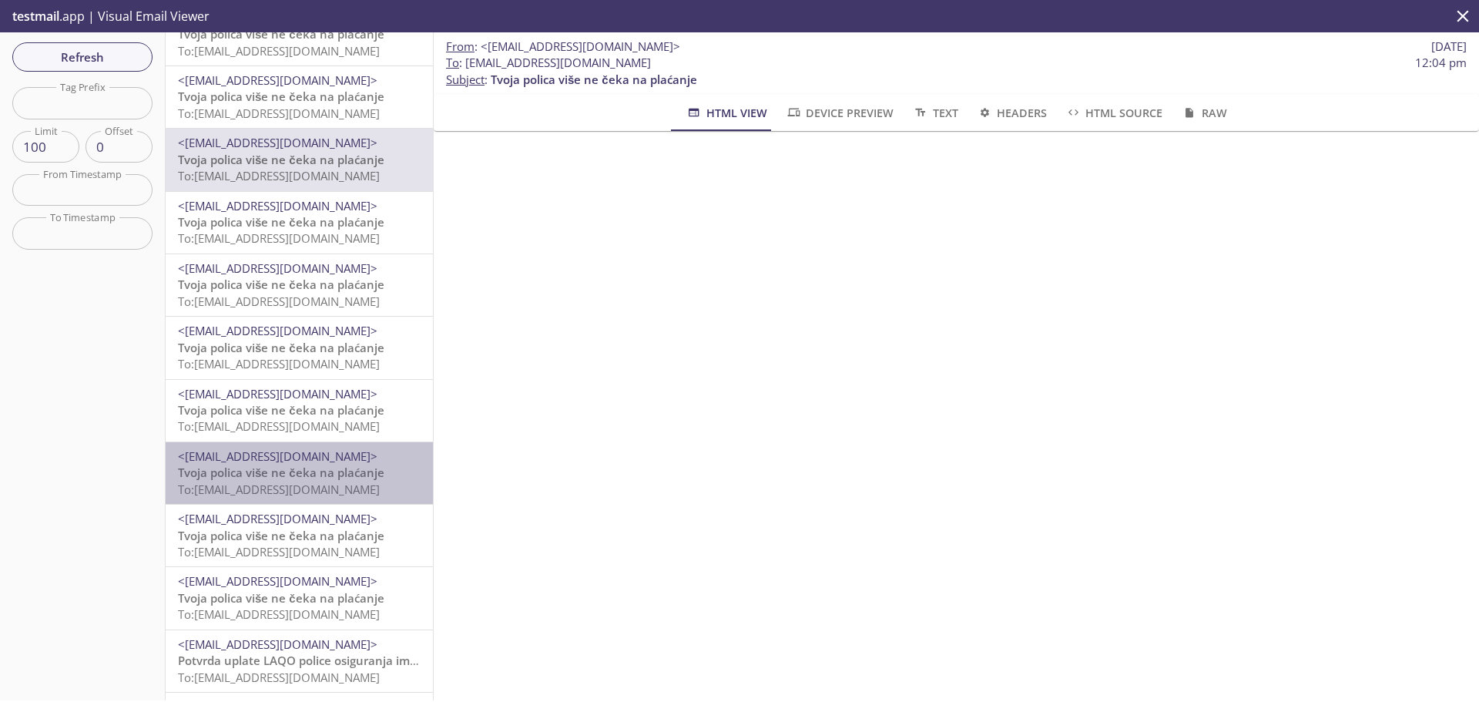 The height and width of the screenshot is (702, 1479). What do you see at coordinates (460, 46) in the screenshot?
I see `span: From` at bounding box center [460, 46].